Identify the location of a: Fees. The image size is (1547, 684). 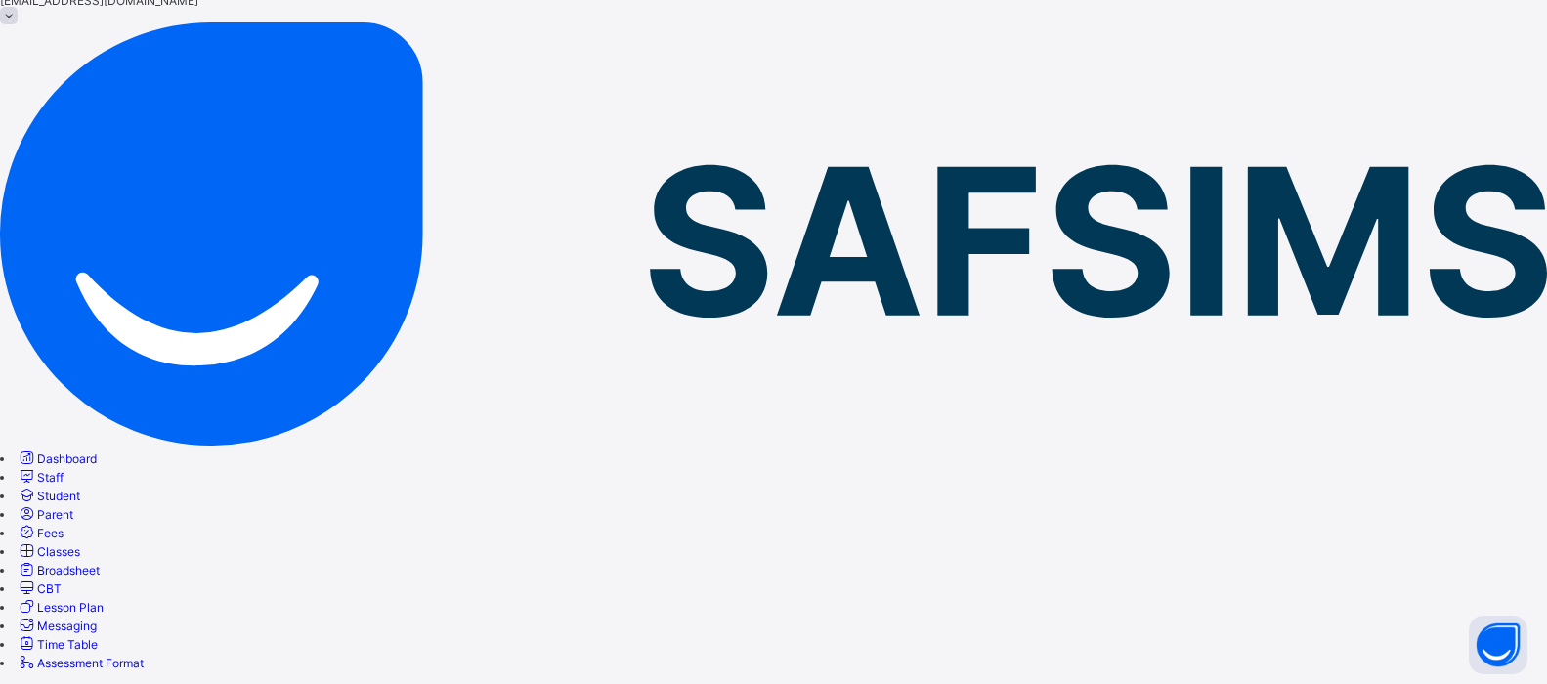
(40, 533).